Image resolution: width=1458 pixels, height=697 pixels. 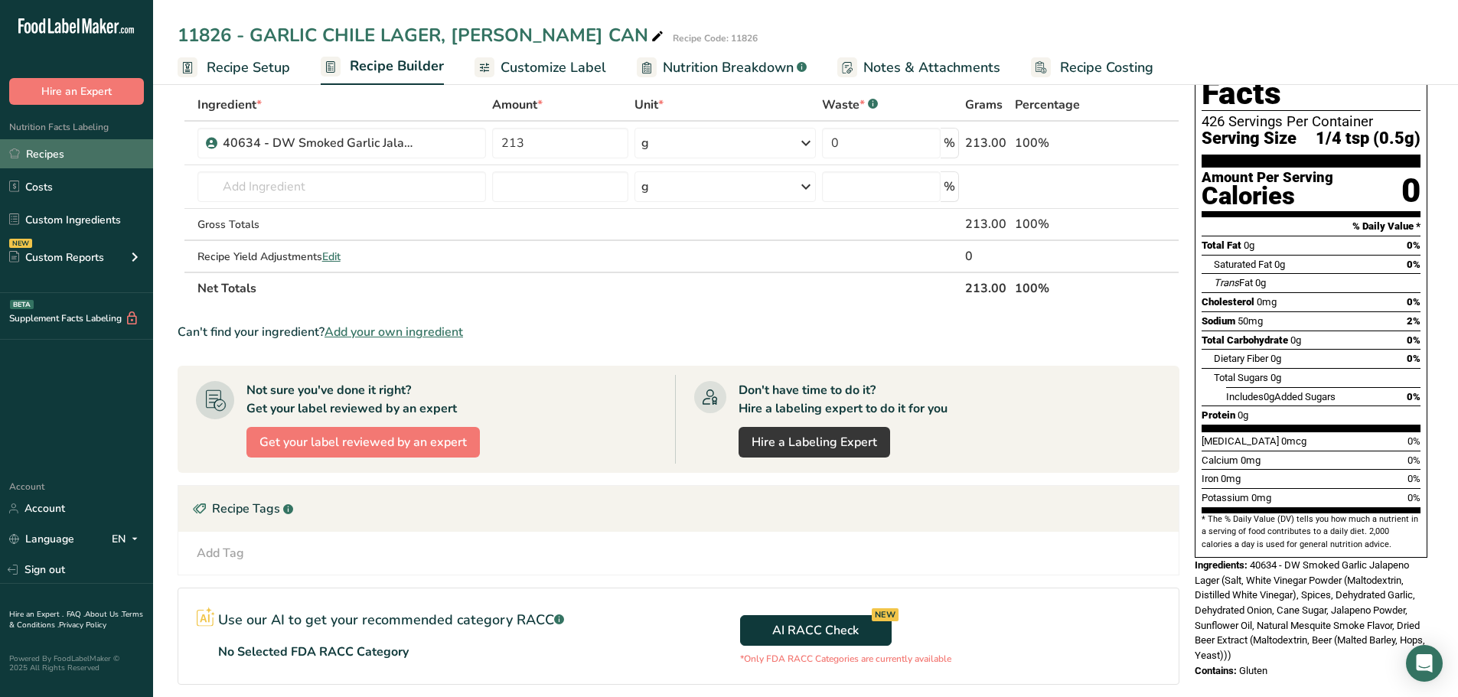 I want to click on input: Add Ingredient, so click(x=341, y=187).